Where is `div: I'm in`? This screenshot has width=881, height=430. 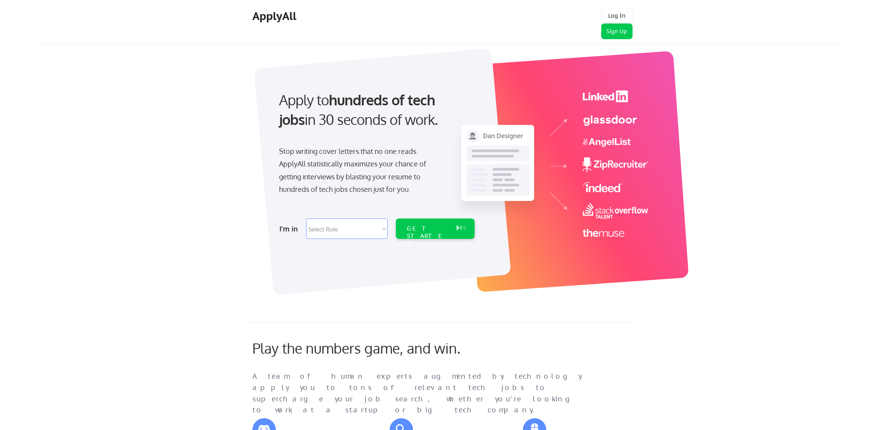
div: I'm in is located at coordinates (290, 229).